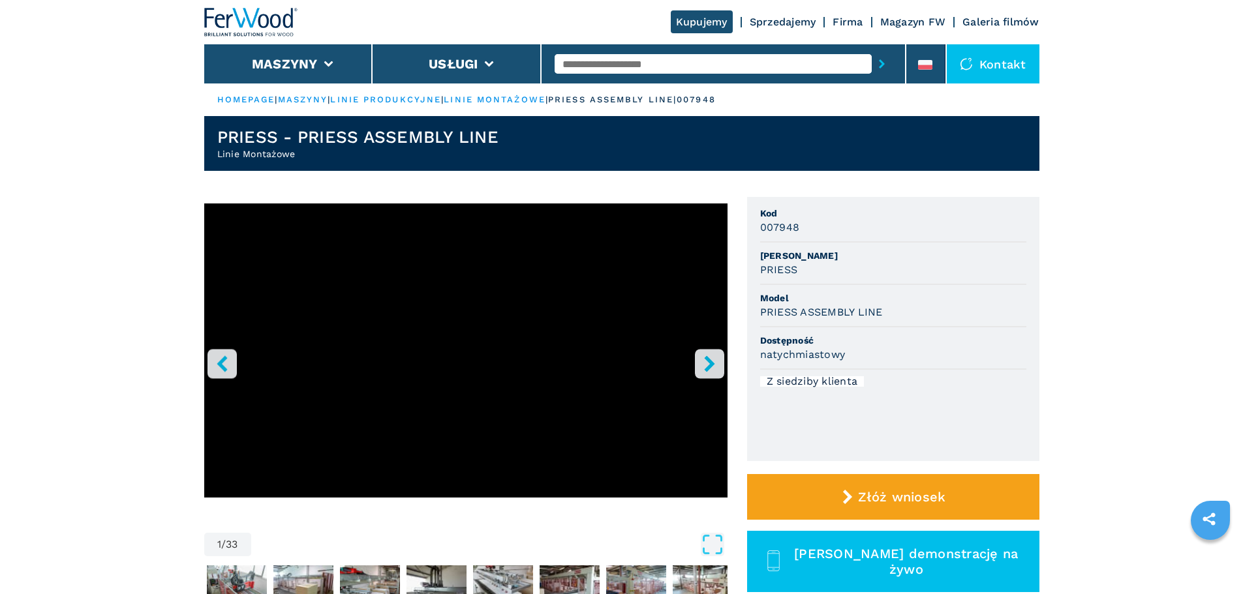 This screenshot has width=1243, height=594. Describe the element at coordinates (386, 99) in the screenshot. I see `a: linie produkcyjne` at that location.